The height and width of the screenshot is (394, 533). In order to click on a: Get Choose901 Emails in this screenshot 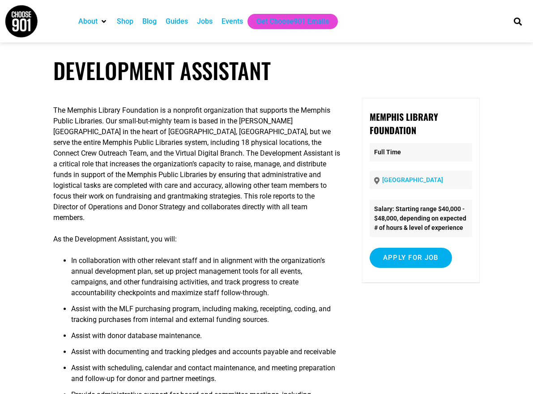, I will do `click(293, 21)`.